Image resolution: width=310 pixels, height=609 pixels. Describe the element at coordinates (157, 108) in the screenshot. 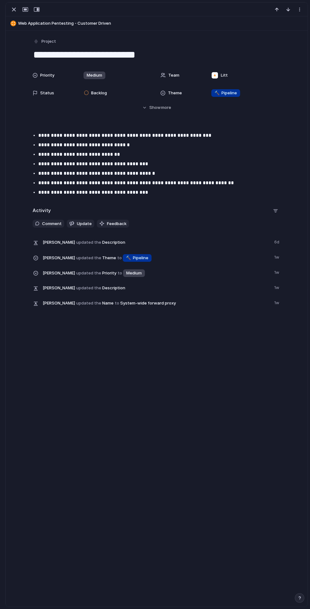

I see `button: Showmore` at that location.